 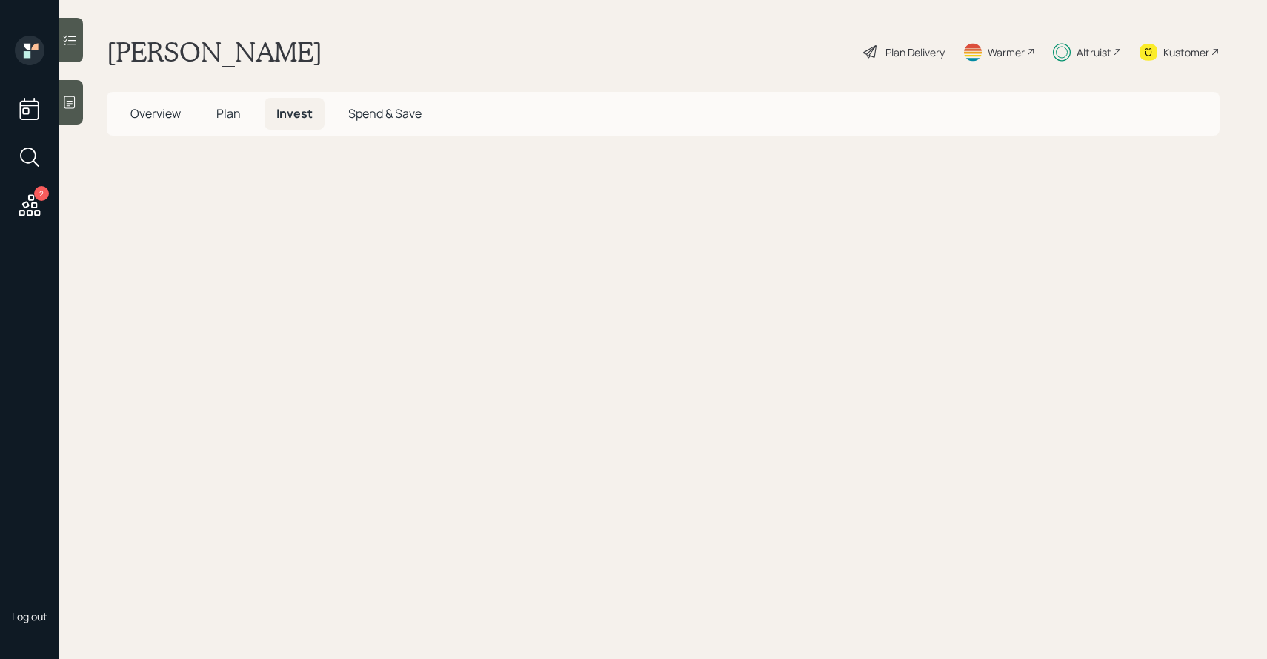 I want to click on div: 2, so click(x=41, y=193).